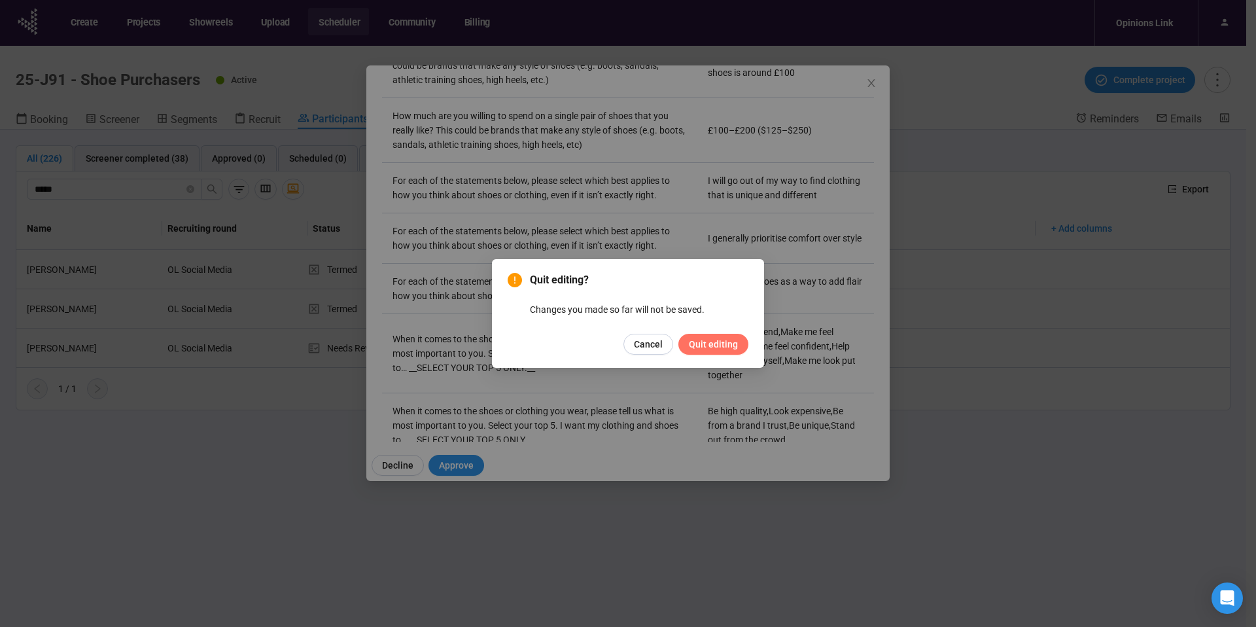  I want to click on span: Quit editing?, so click(639, 280).